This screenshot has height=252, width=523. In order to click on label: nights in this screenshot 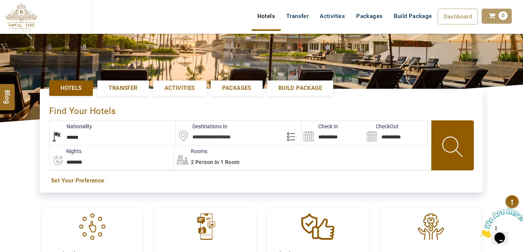, I will do `click(65, 151)`.